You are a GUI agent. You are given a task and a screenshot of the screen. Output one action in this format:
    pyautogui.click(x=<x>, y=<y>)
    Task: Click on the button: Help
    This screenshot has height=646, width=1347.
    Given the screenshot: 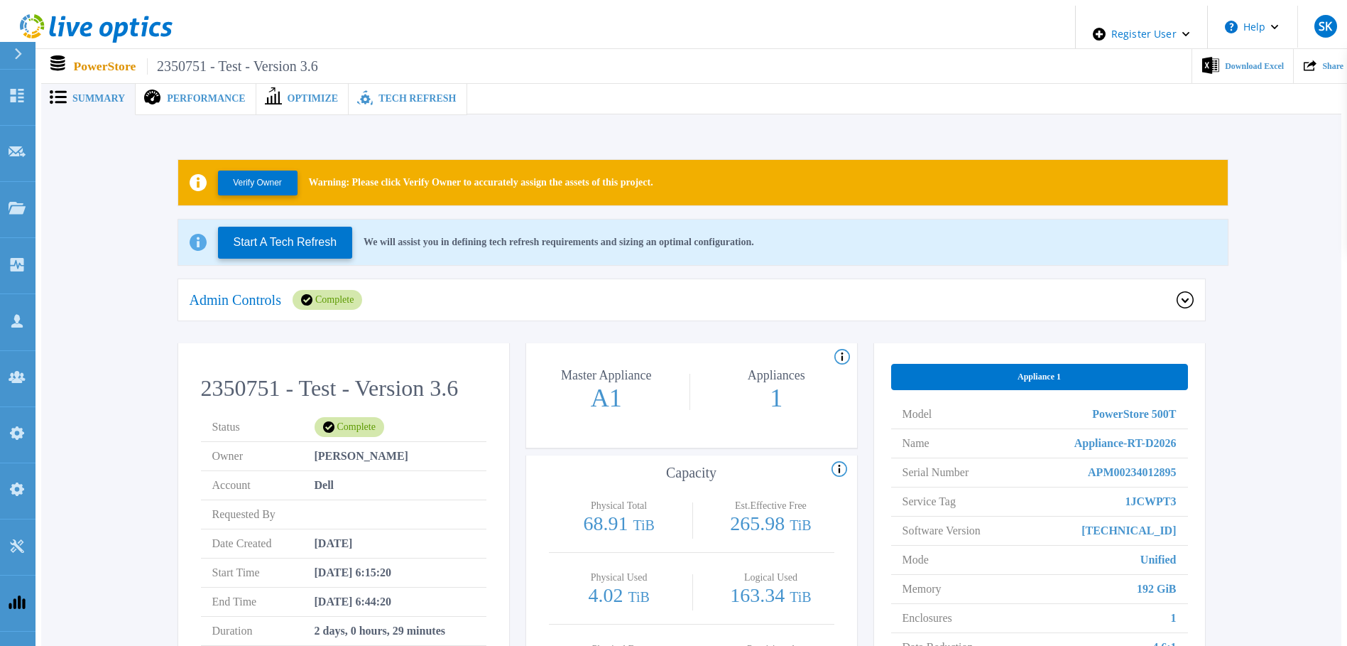 What is the action you would take?
    pyautogui.click(x=1252, y=27)
    